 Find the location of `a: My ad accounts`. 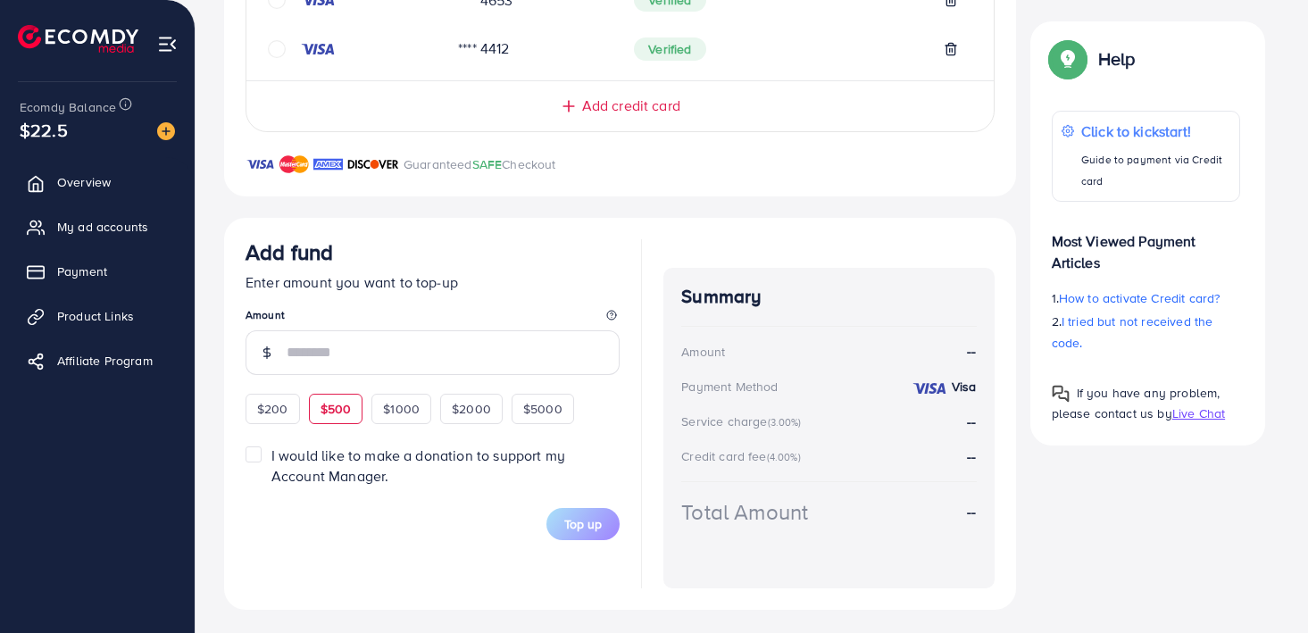

a: My ad accounts is located at coordinates (97, 227).